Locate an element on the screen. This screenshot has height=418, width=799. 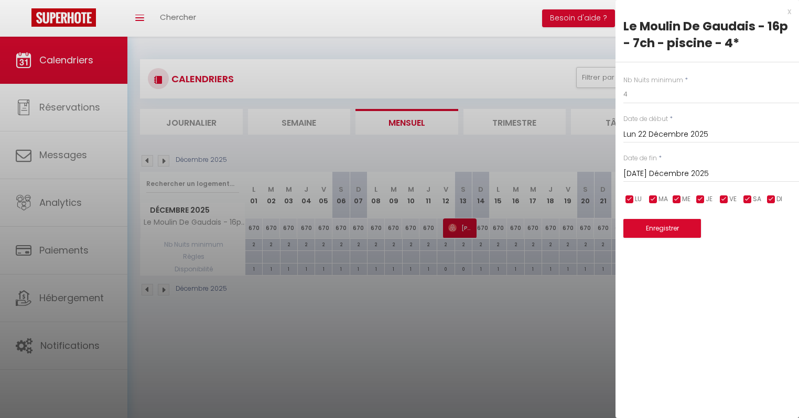
span: ME is located at coordinates (686, 199).